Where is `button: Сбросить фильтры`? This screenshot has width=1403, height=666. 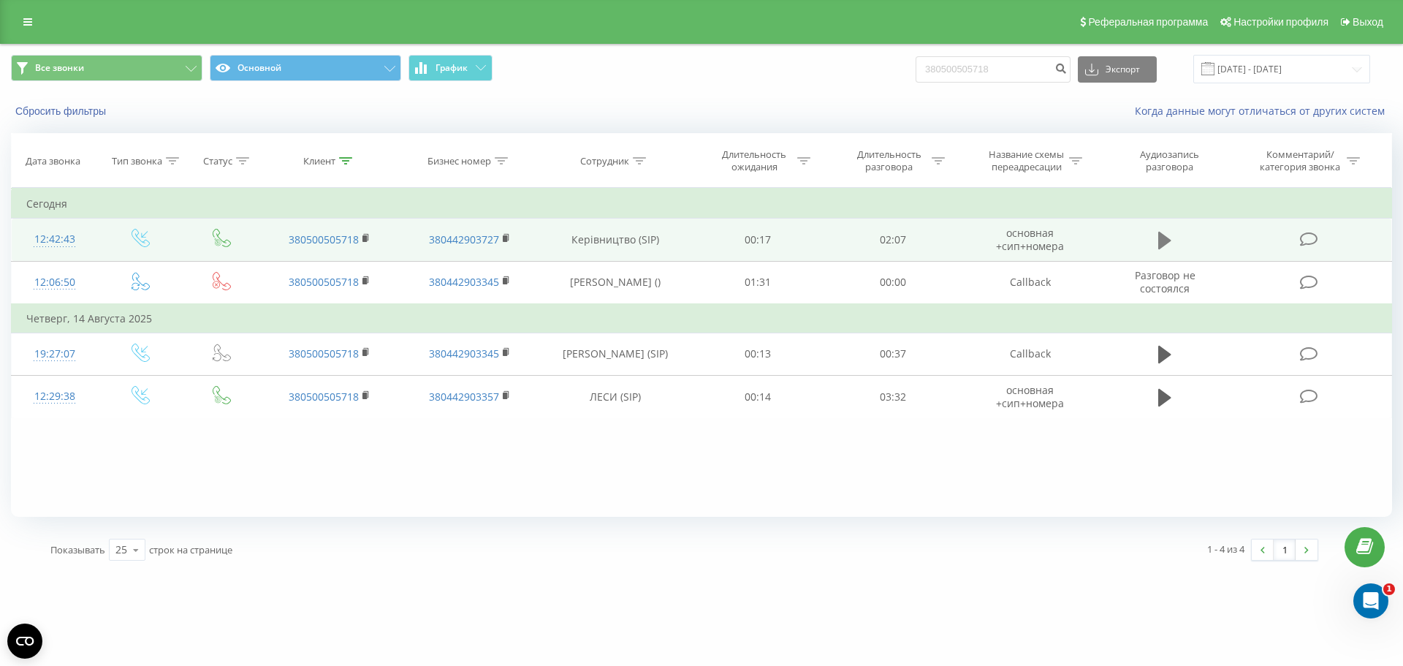 button: Сбросить фильтры is located at coordinates (62, 111).